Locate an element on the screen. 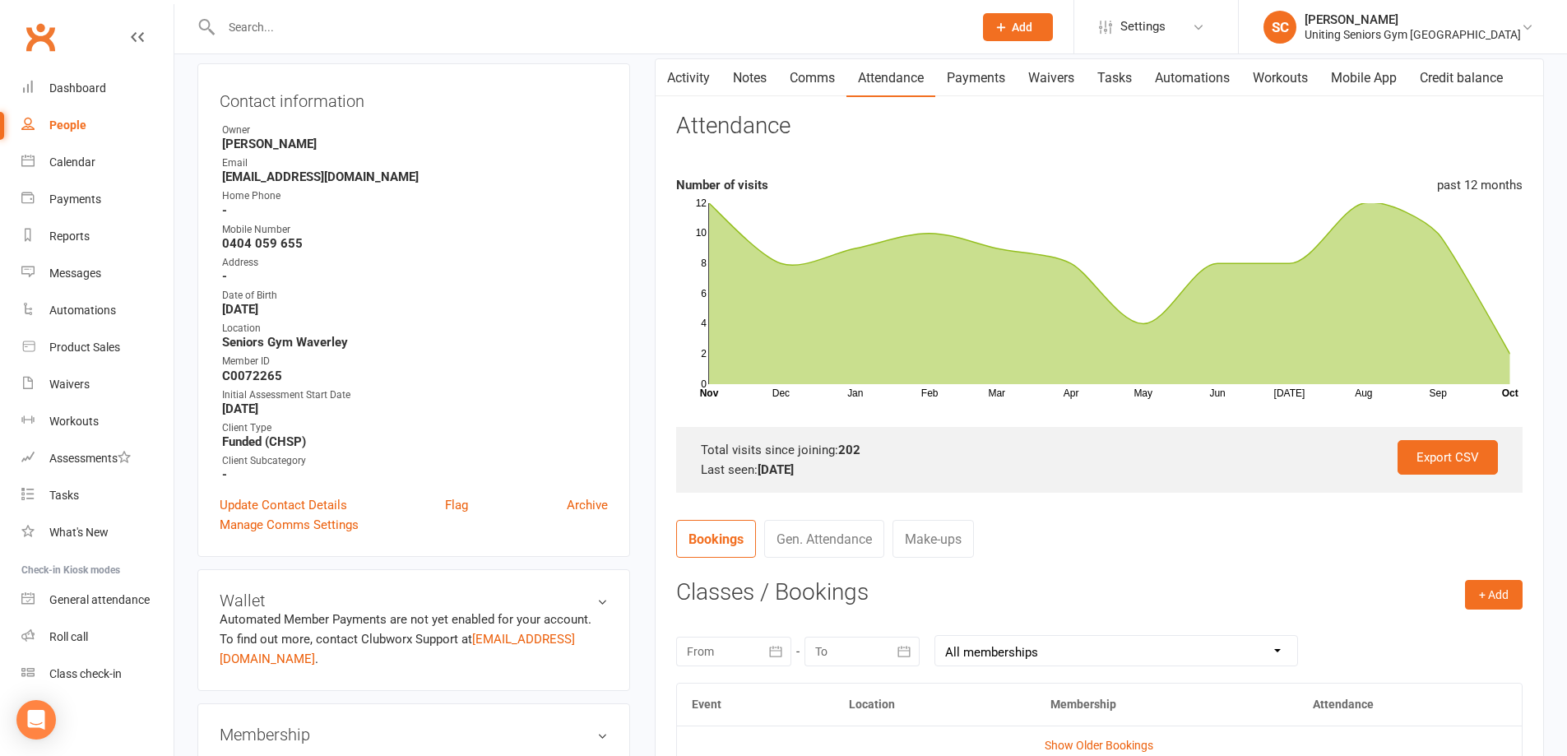  a: General attendance kiosk mode is located at coordinates (97, 600).